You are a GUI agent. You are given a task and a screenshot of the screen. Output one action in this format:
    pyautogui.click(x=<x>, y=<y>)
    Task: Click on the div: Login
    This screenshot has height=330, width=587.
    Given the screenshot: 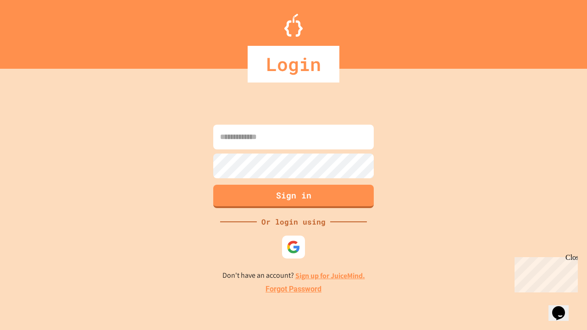 What is the action you would take?
    pyautogui.click(x=293, y=64)
    